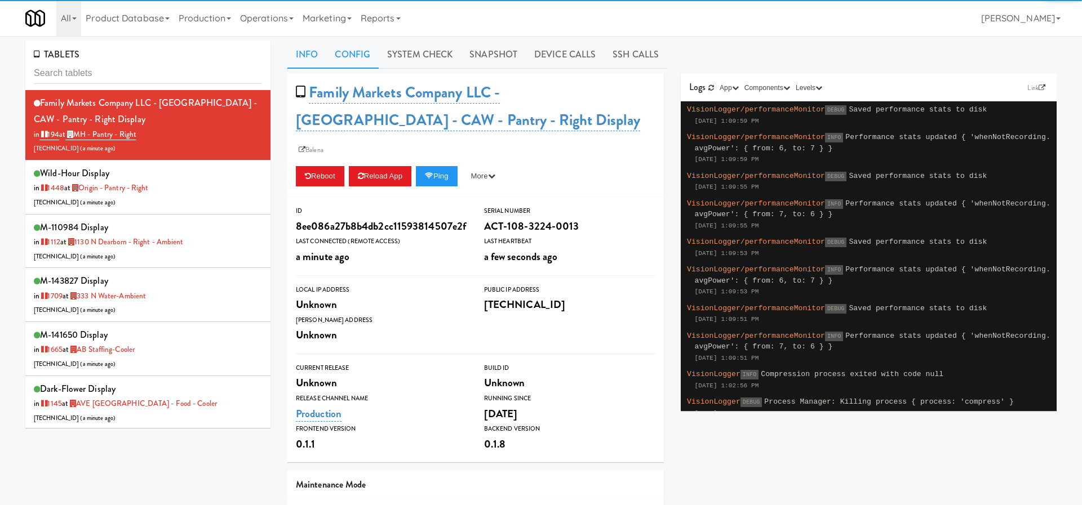 This screenshot has height=505, width=1082. I want to click on span: M-143827 Display, so click(74, 281).